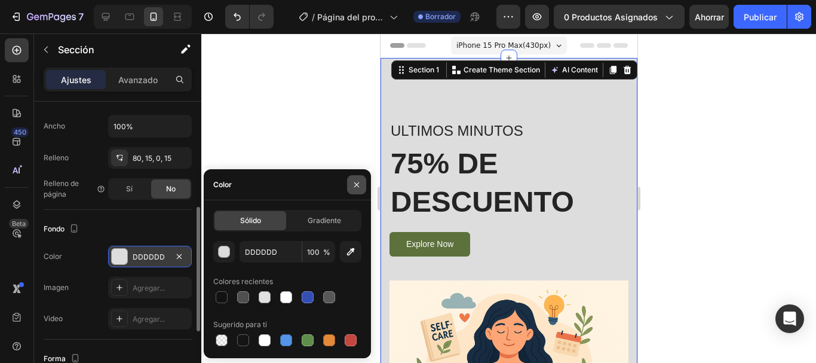  I want to click on p: Create Theme Section, so click(121, 36).